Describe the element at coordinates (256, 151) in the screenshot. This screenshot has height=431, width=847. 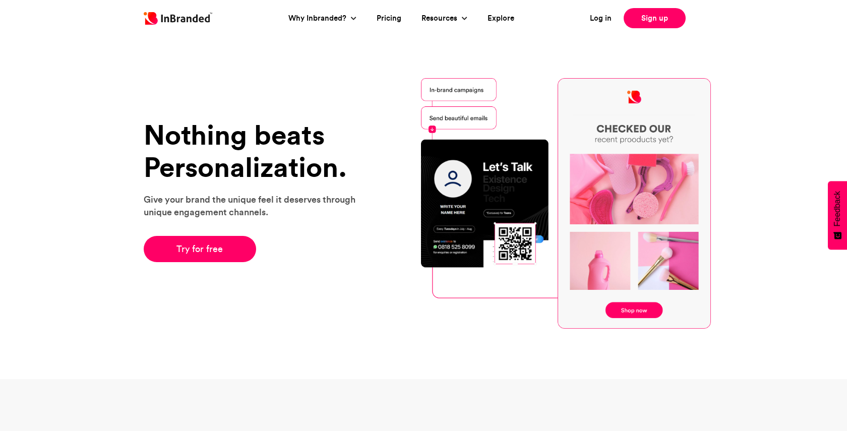
I see `h1: Nothing beats Personalization.` at that location.